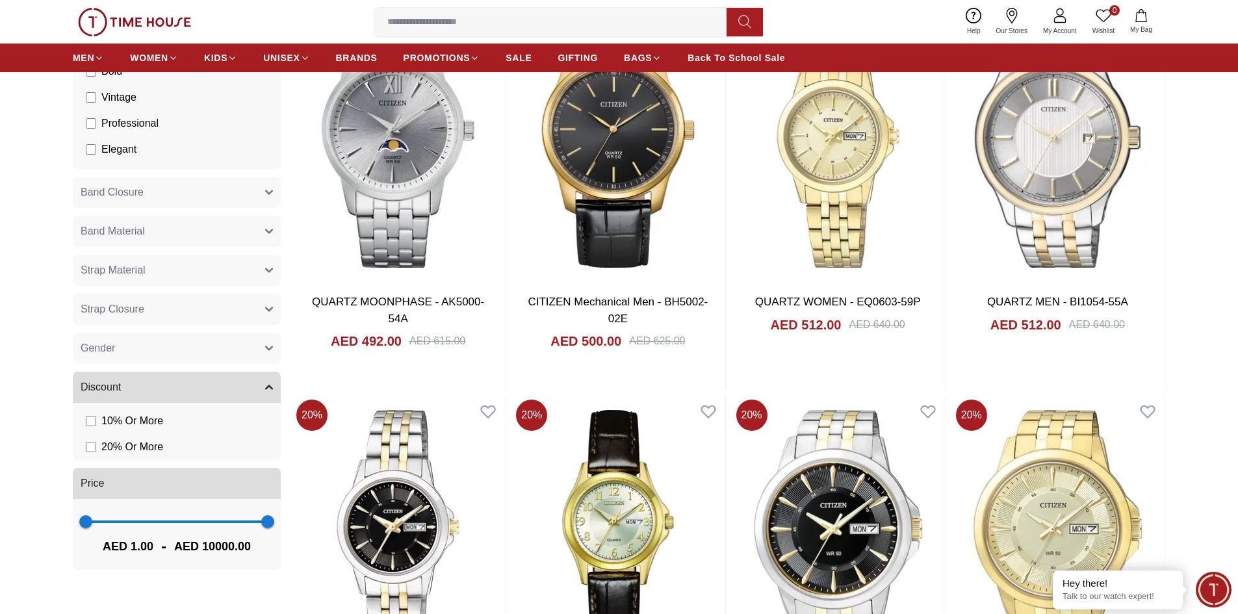 This screenshot has height=614, width=1238. What do you see at coordinates (519, 58) in the screenshot?
I see `a: SALE` at bounding box center [519, 58].